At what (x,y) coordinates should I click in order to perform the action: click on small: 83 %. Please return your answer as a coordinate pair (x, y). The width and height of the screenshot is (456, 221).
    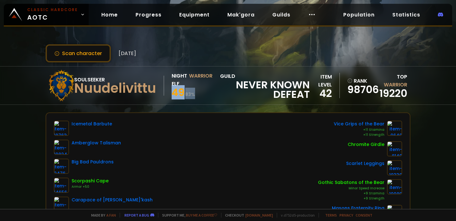
    Looking at the image, I should click on (190, 94).